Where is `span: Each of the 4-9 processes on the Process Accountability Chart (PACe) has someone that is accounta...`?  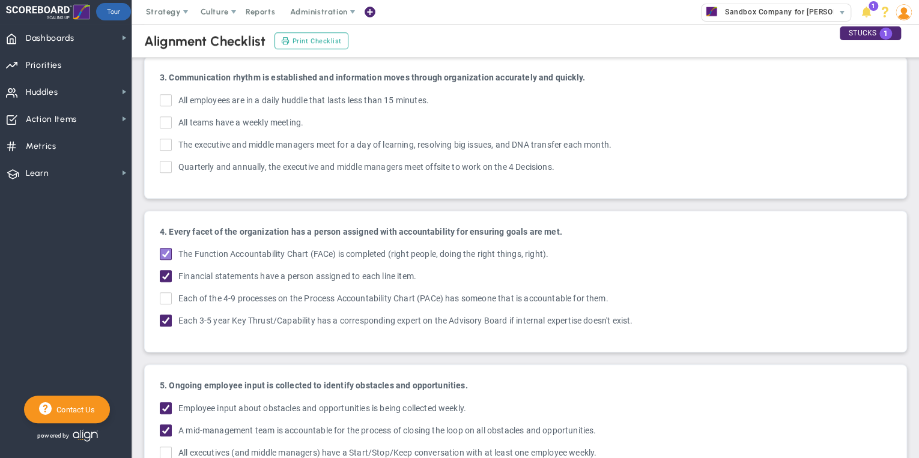
span: Each of the 4-9 processes on the Process Accountability Chart (PACe) has someone that is accounta... is located at coordinates (393, 299).